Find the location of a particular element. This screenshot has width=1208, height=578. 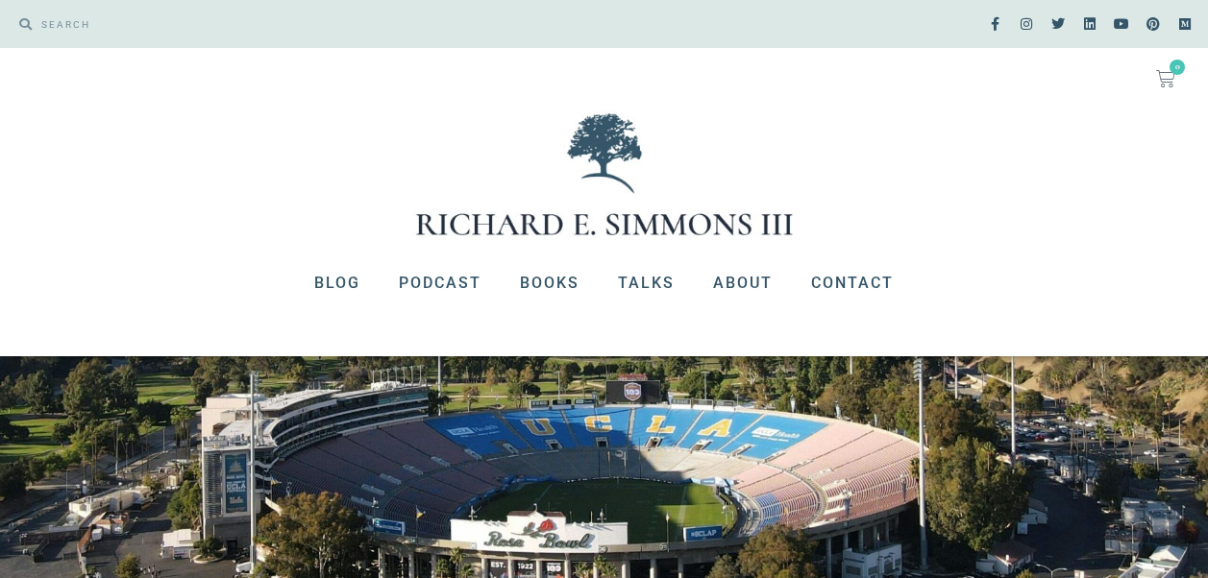

input: SEARCH is located at coordinates (313, 24).